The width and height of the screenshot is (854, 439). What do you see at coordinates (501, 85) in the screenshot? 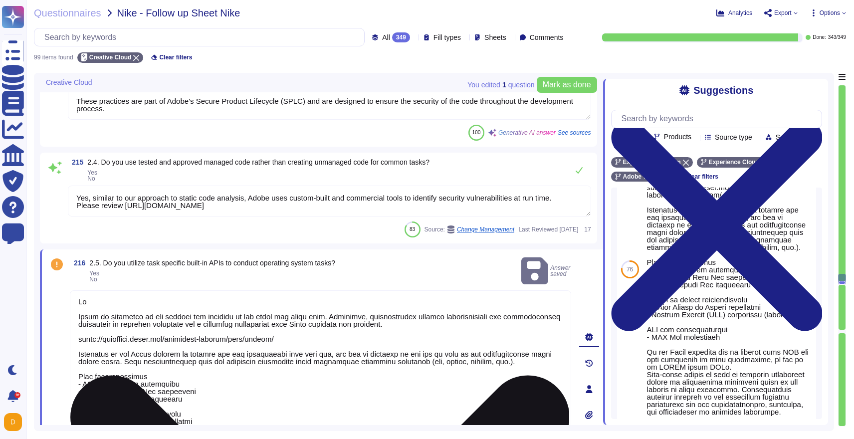
I see `span: You edited question` at bounding box center [501, 85].